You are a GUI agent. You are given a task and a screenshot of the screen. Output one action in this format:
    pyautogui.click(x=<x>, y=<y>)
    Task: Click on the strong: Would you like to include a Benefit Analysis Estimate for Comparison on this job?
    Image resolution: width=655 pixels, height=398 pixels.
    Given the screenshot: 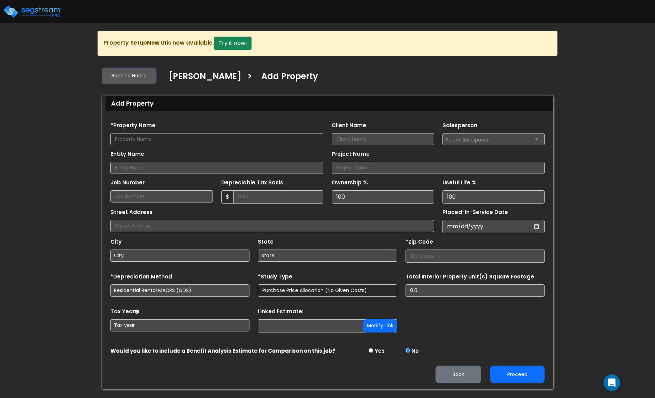 What is the action you would take?
    pyautogui.click(x=223, y=350)
    